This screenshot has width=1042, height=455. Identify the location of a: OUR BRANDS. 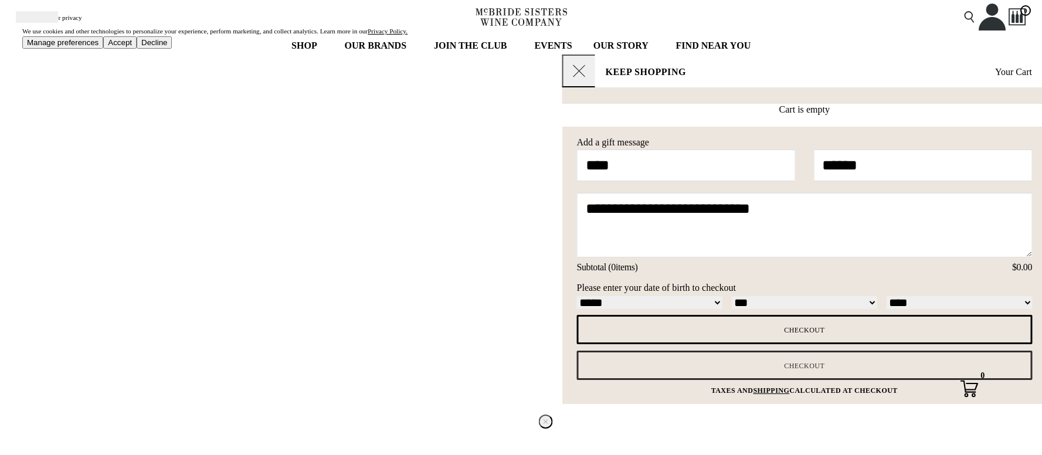
(378, 46).